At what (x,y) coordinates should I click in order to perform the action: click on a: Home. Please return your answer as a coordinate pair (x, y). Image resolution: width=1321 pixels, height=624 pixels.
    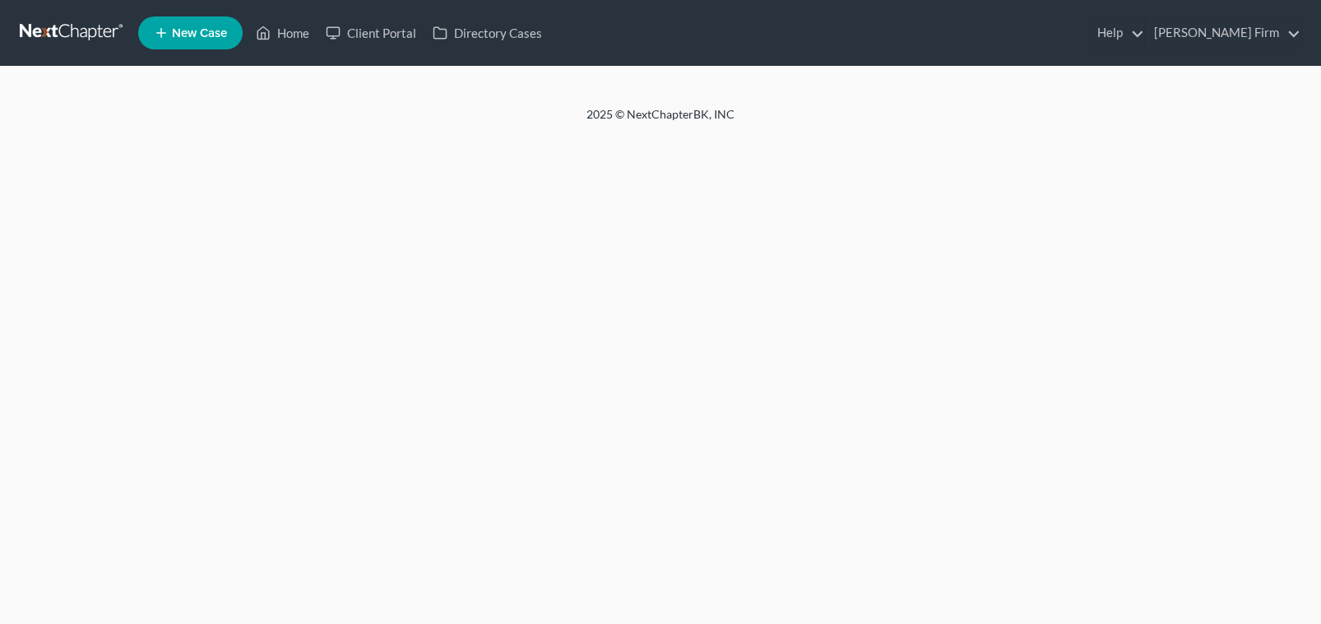
    Looking at the image, I should click on (282, 33).